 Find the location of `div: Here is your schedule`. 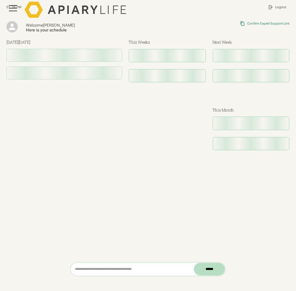

div: Here is your schedule is located at coordinates (91, 30).